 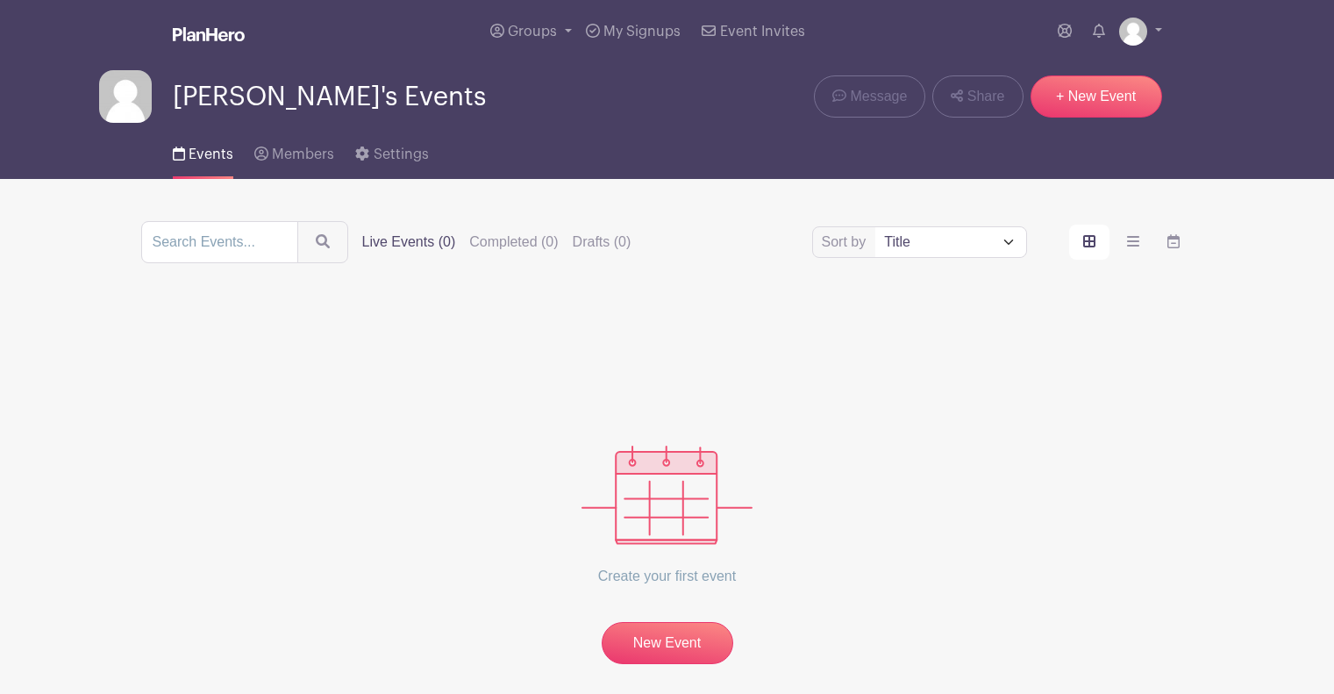 I want to click on span: My Signups, so click(x=642, y=32).